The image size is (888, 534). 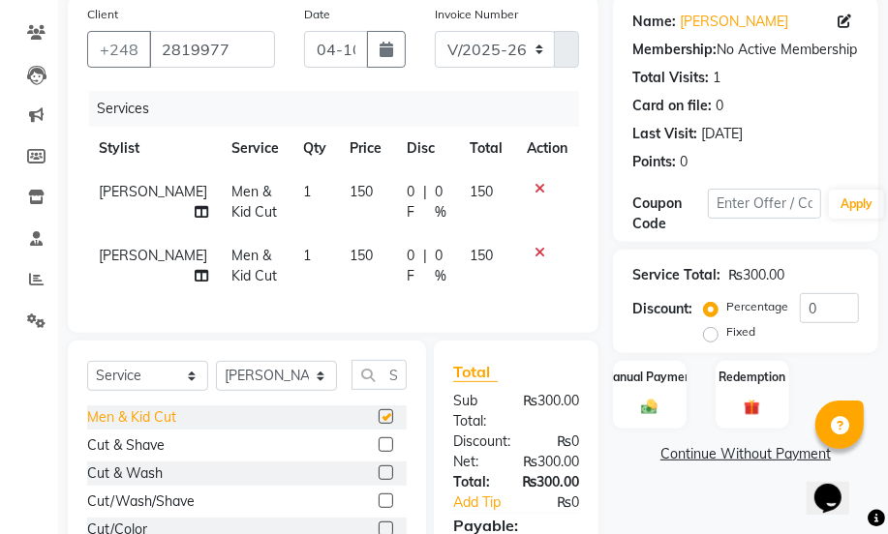 What do you see at coordinates (103, 15) in the screenshot?
I see `label: Client` at bounding box center [103, 15].